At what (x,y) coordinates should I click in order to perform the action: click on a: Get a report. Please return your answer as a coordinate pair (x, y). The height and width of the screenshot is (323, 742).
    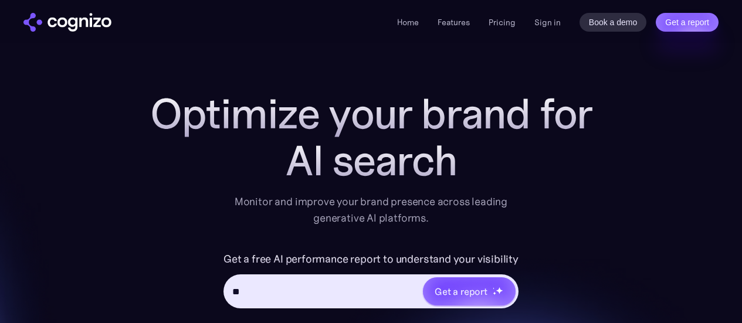
    Looking at the image, I should click on (687, 22).